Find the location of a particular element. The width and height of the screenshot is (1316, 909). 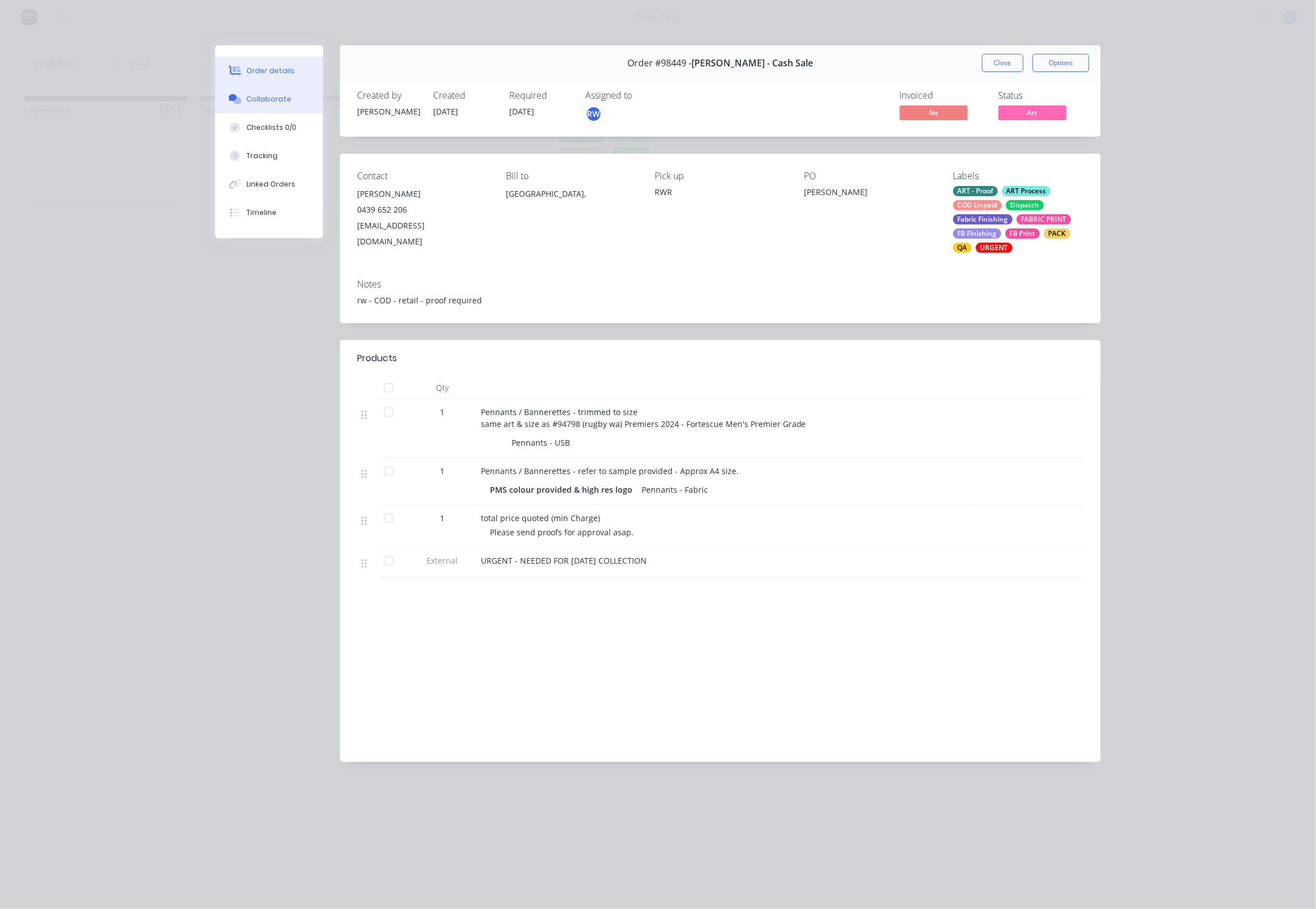

div: Status is located at coordinates (1041, 95).